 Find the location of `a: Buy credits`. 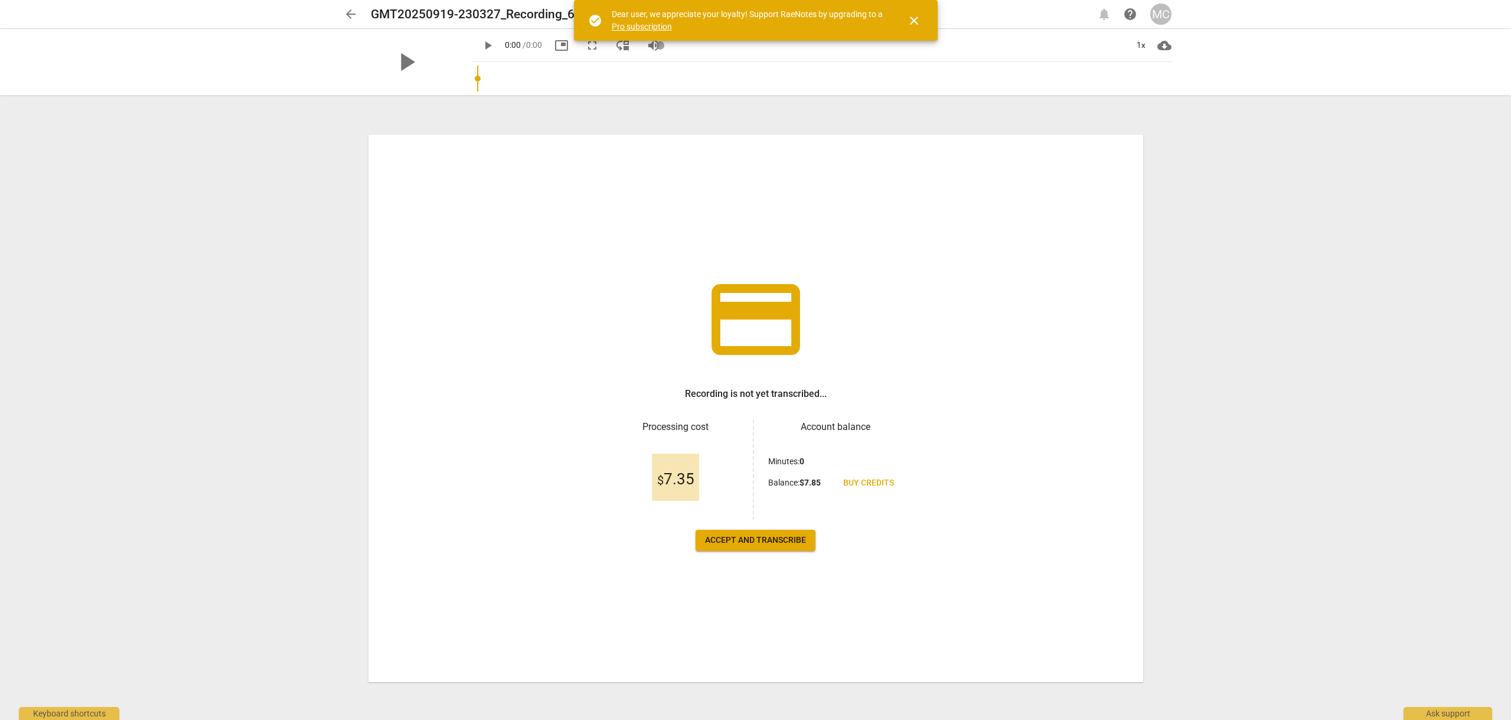

a: Buy credits is located at coordinates (869, 483).